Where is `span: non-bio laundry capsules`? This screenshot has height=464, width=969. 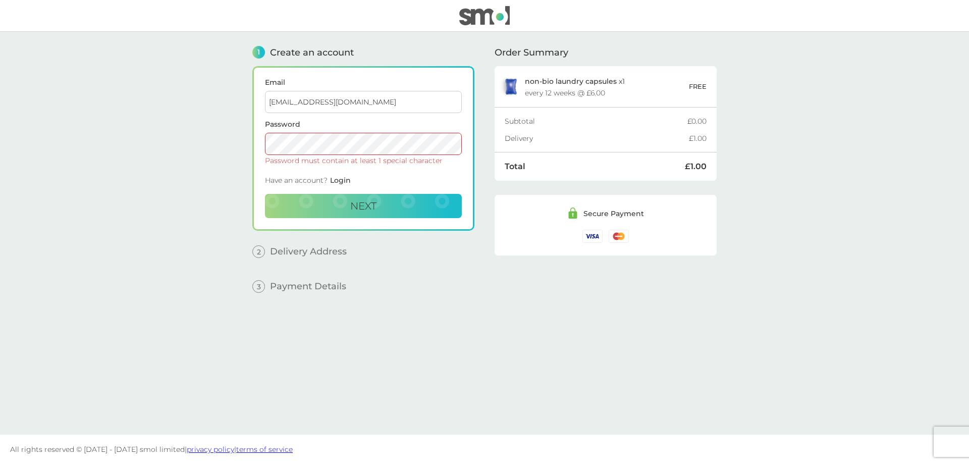 span: non-bio laundry capsules is located at coordinates (571, 81).